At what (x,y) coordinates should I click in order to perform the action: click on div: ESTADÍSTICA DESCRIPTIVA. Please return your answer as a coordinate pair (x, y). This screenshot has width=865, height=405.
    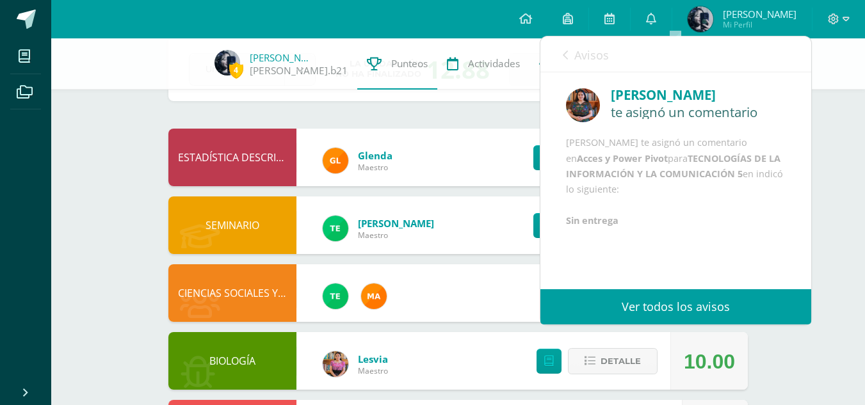
    Looking at the image, I should click on (233, 158).